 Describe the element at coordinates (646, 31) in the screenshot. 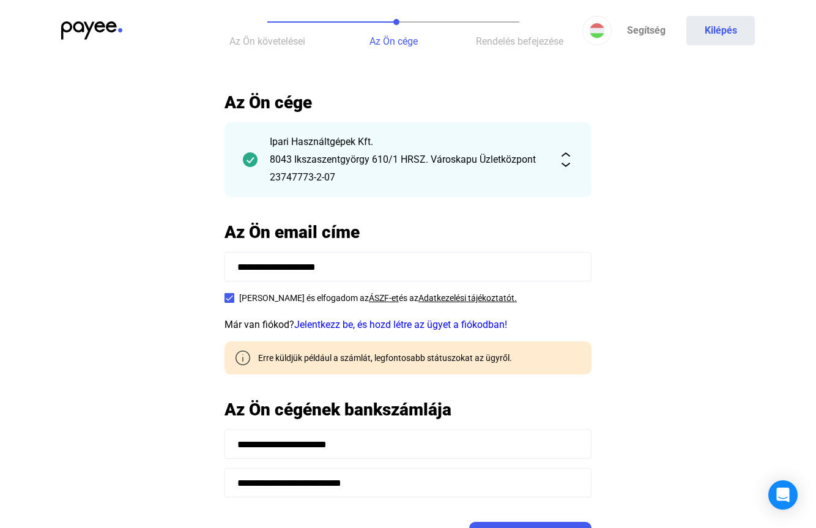

I see `a: Segítség` at that location.